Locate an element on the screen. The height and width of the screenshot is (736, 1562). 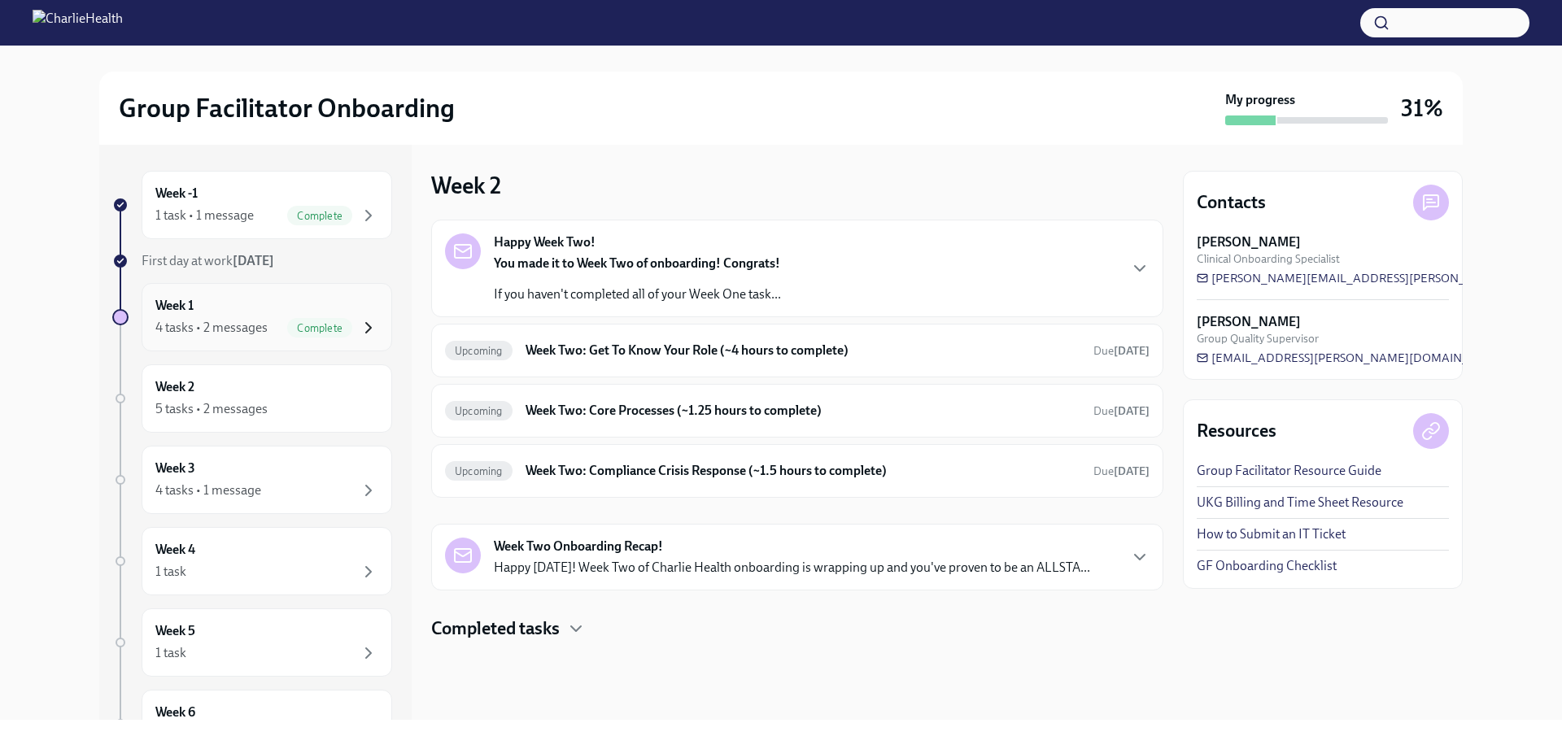
h6: Week 6 is located at coordinates (175, 713).